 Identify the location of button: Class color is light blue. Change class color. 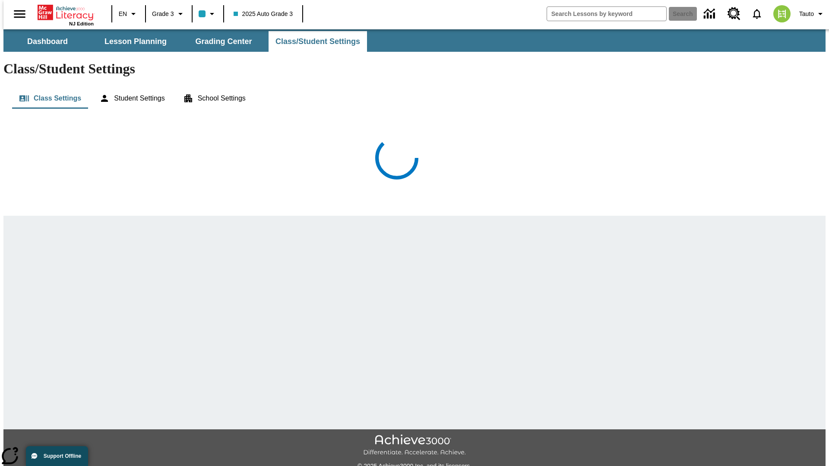
(208, 14).